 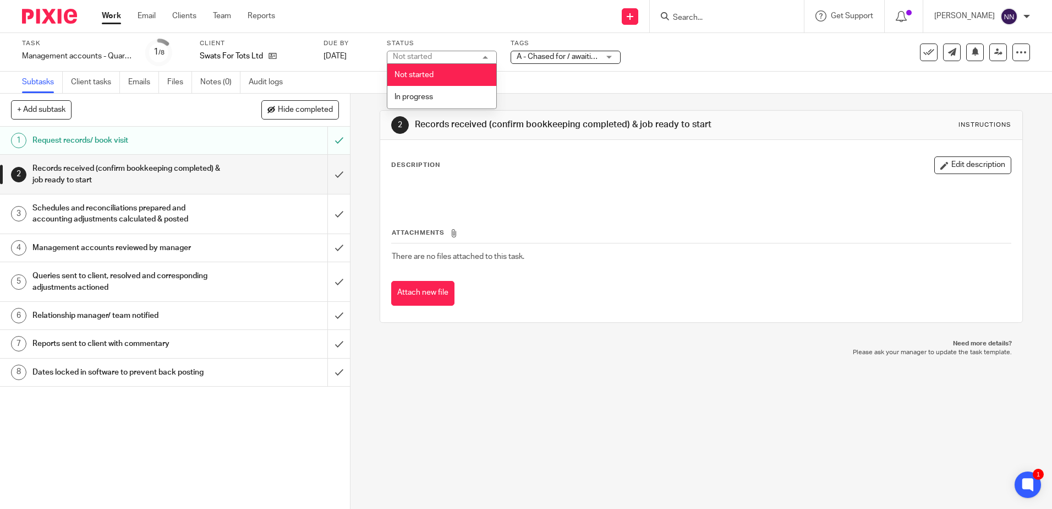 What do you see at coordinates (270, 82) in the screenshot?
I see `a: Audit logs` at bounding box center [270, 82].